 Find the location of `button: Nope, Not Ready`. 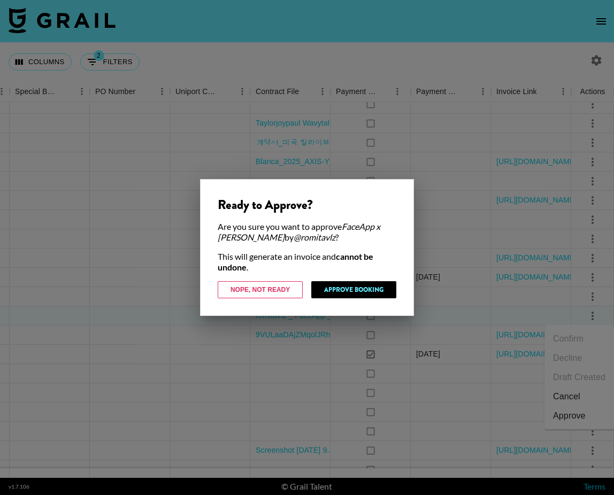

button: Nope, Not Ready is located at coordinates (260, 290).